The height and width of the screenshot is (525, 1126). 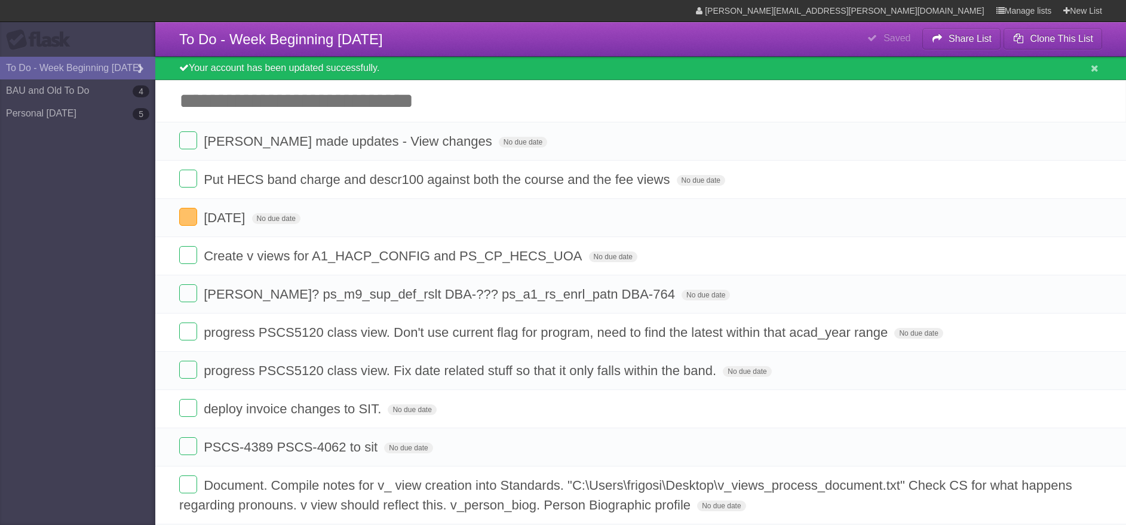 I want to click on span: Put HECS band charge and descr100 against both the course and the fee views, so click(x=438, y=179).